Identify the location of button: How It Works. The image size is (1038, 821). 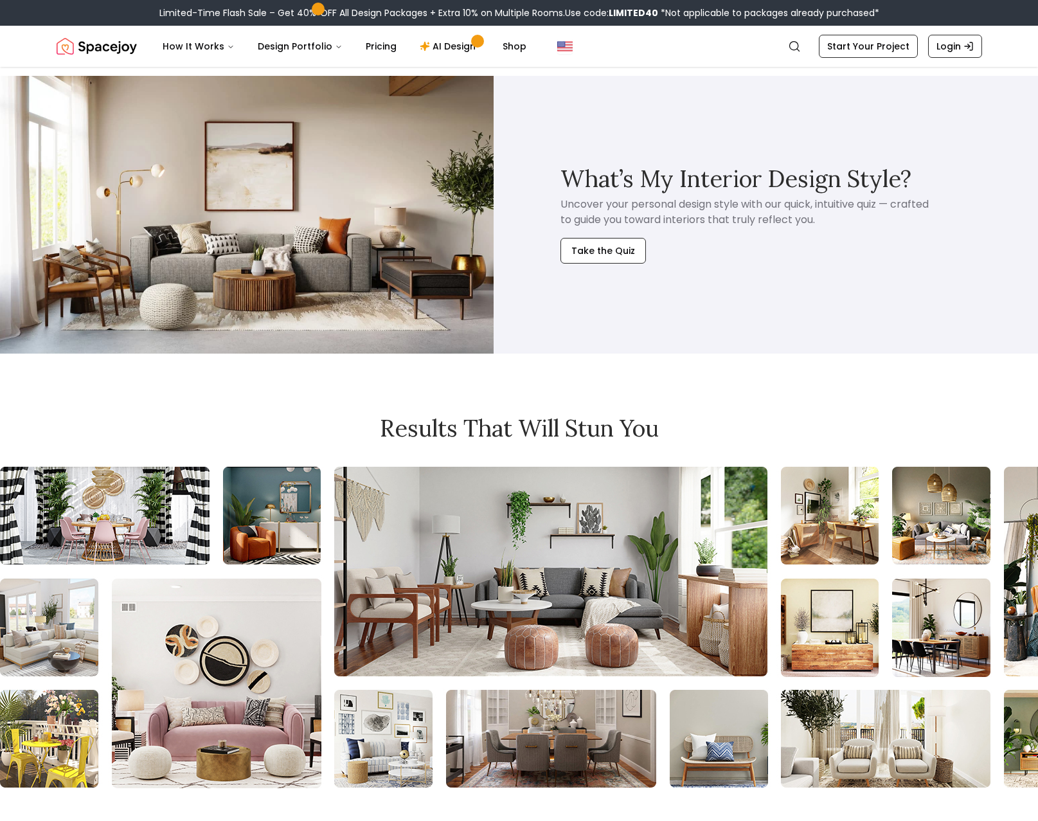
(199, 46).